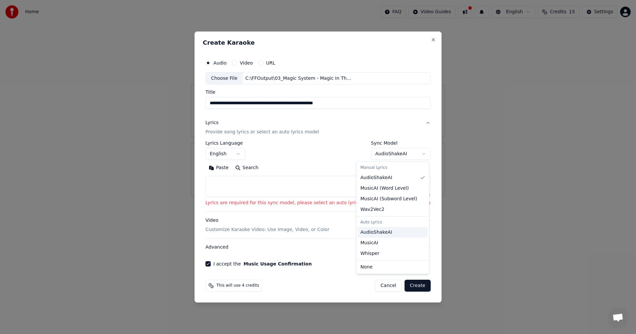  I want to click on span: Wav2Vec2, so click(372, 210).